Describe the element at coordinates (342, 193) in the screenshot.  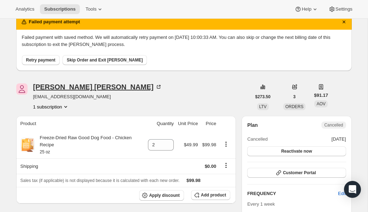
I see `button: Edit` at that location.